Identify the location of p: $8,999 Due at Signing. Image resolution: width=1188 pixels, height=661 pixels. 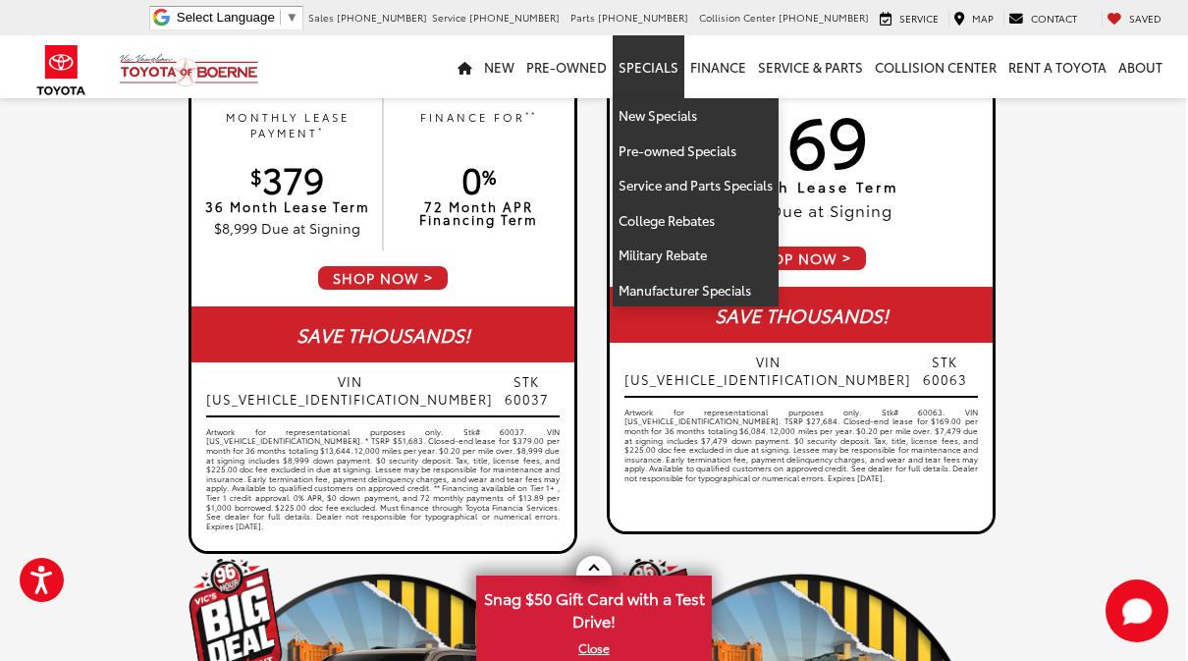
(287, 228).